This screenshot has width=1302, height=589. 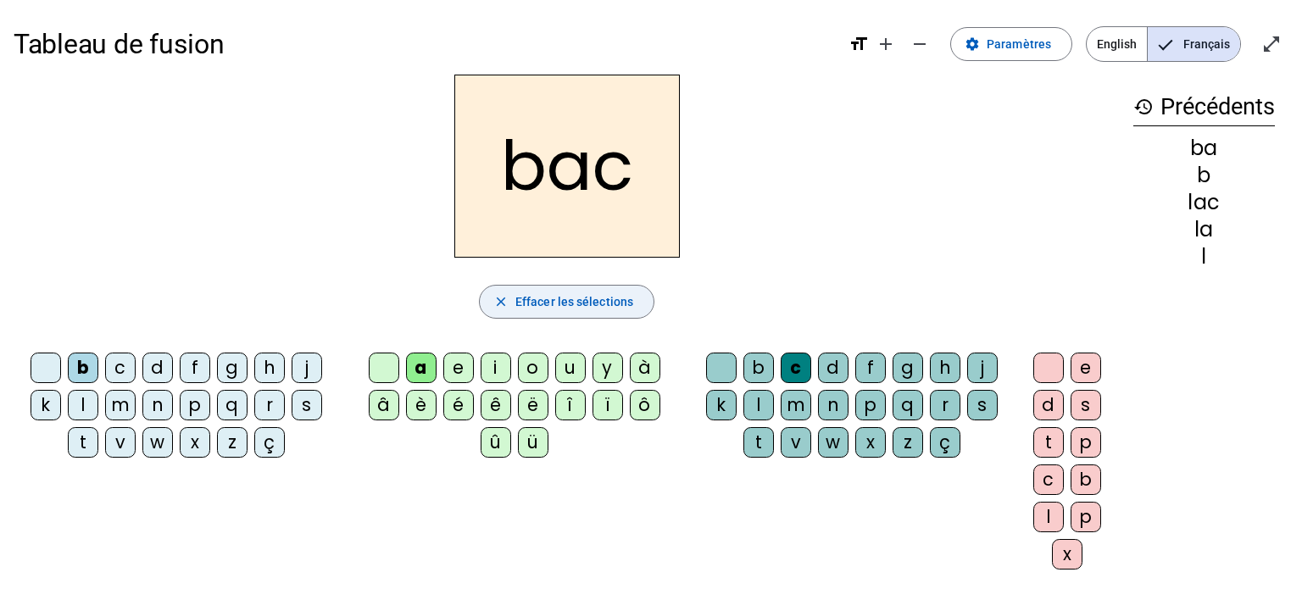 I want to click on mat-icon: remove, so click(x=919, y=44).